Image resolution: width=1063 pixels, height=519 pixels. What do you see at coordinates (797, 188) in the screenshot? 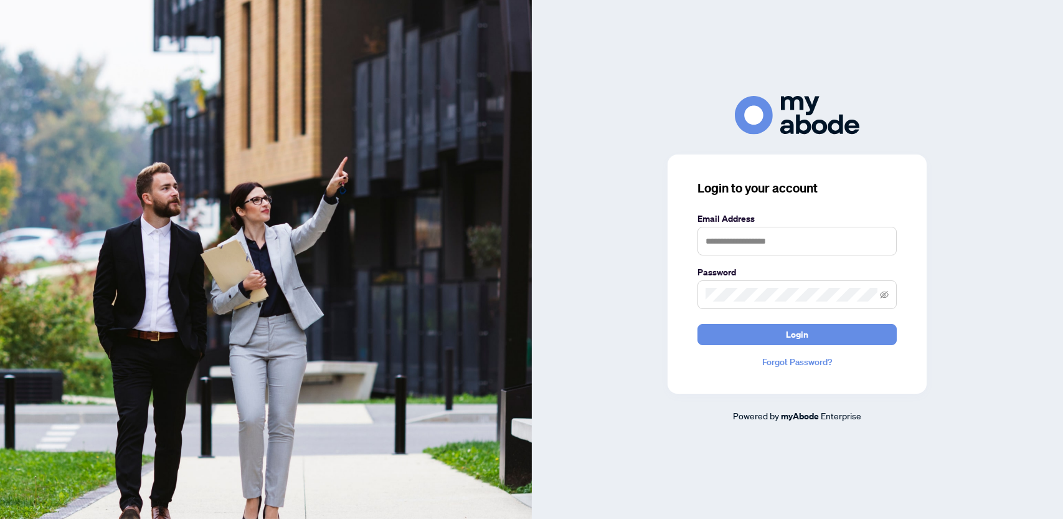
I see `h3: Login to your account` at bounding box center [797, 188].